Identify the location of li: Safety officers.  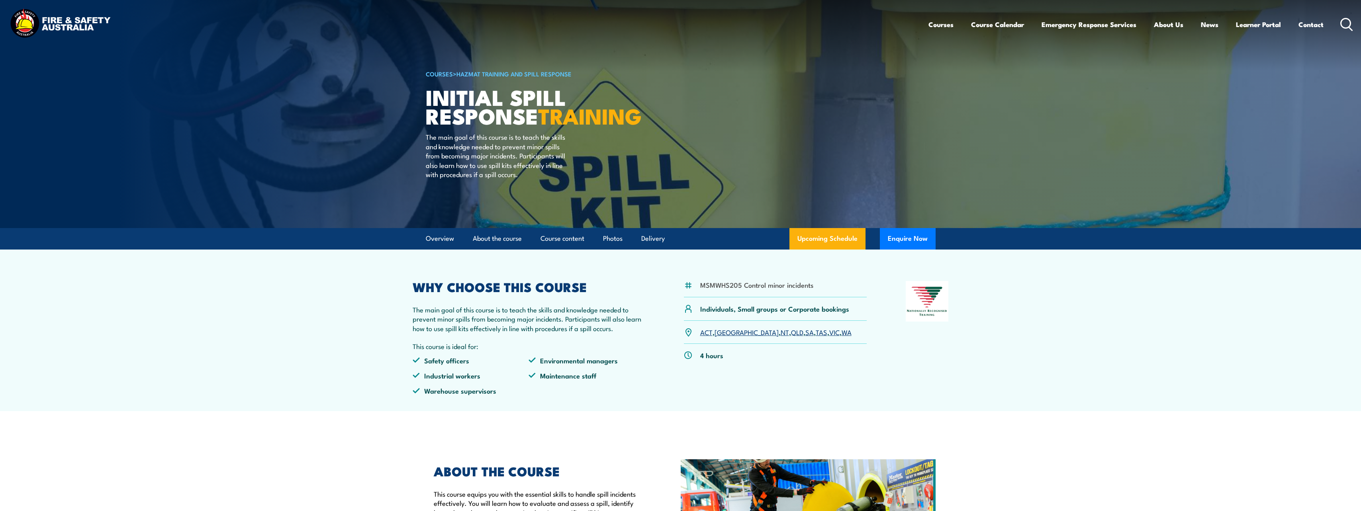
(471, 360).